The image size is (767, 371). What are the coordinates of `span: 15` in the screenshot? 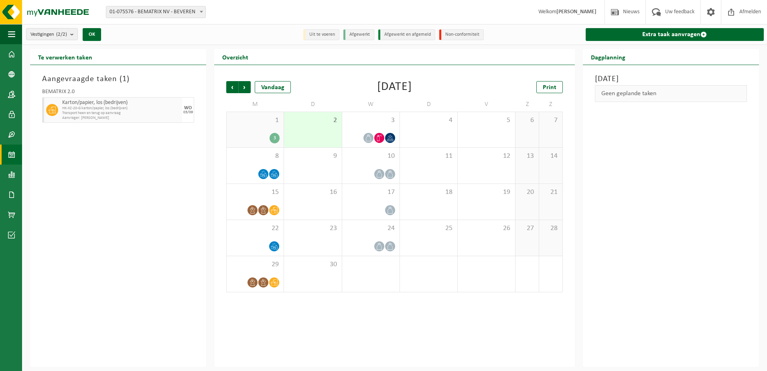 It's located at (255, 192).